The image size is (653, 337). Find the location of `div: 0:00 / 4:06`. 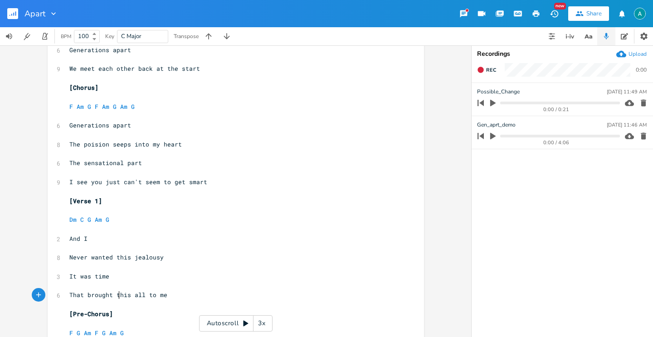

div: 0:00 / 4:06 is located at coordinates (556, 142).